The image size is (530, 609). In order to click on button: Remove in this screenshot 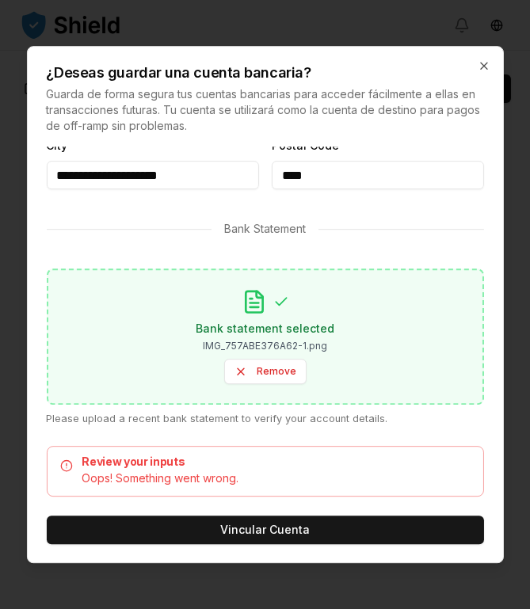, I will do `click(265, 372)`.